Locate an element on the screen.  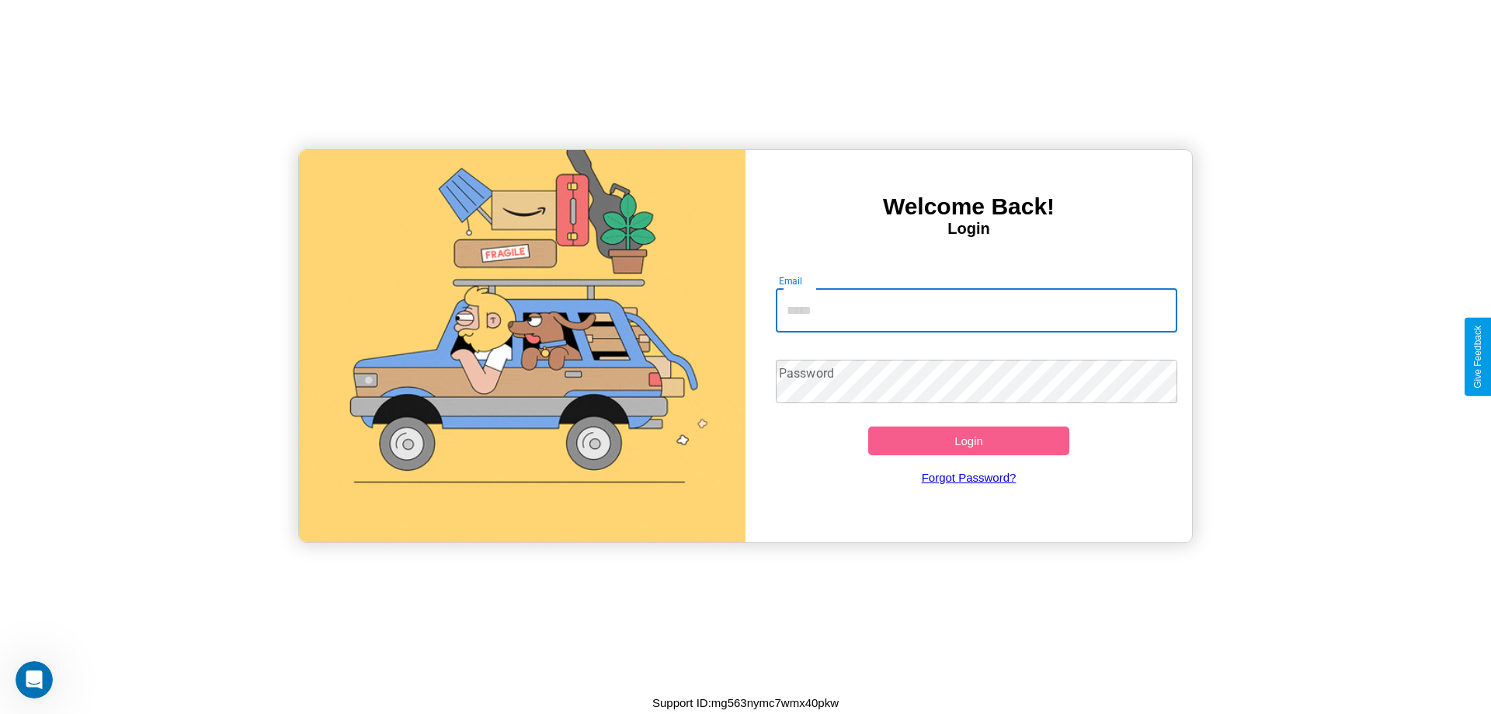
a: Forgot Password? is located at coordinates (969, 477).